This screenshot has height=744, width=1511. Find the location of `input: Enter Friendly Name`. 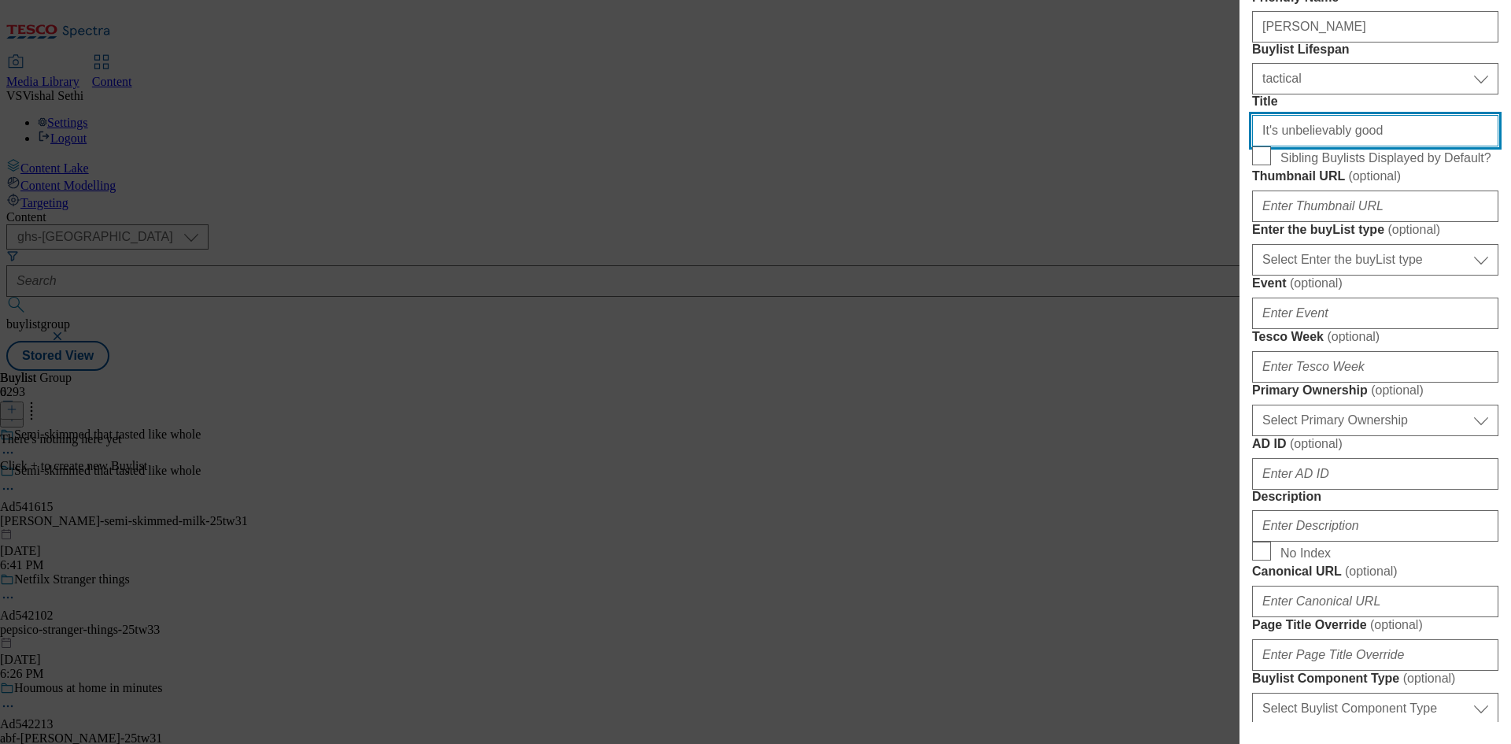

input: Enter Friendly Name is located at coordinates (1375, 27).